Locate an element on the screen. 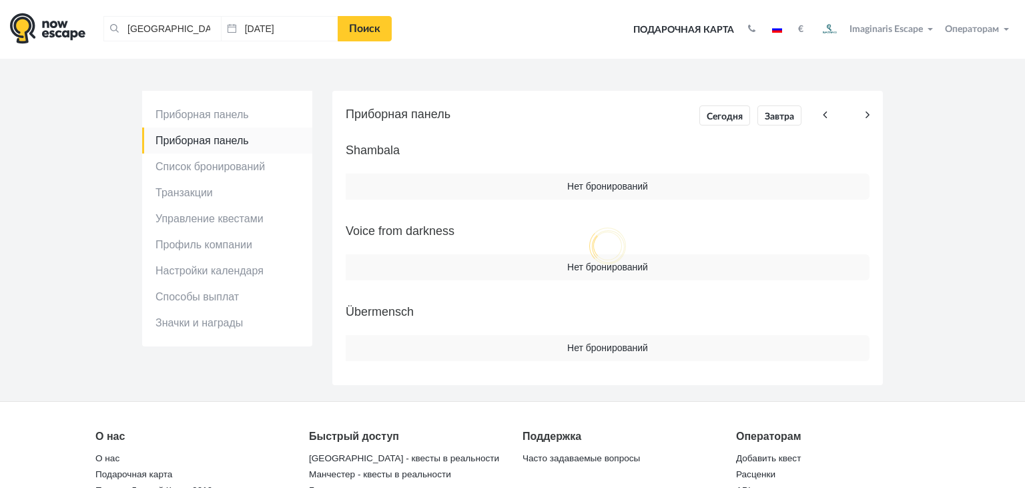  span: Imaginaris Escape is located at coordinates (886, 28).